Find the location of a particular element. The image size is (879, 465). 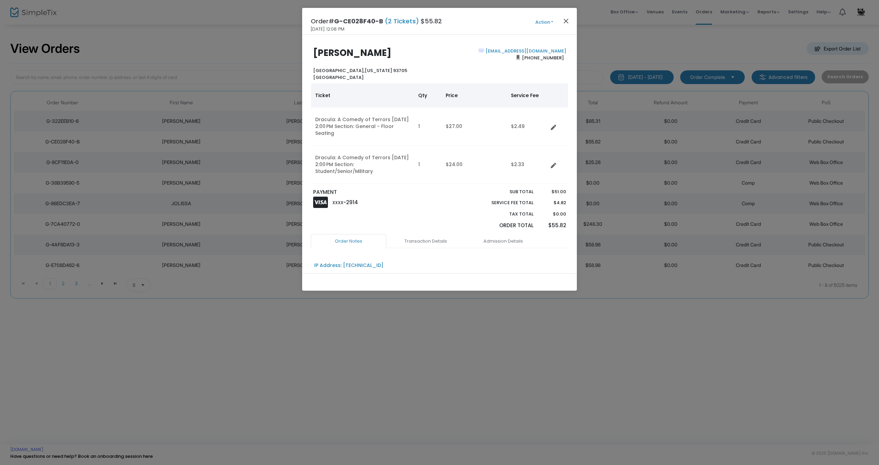

span: XXXX is located at coordinates (338, 203).